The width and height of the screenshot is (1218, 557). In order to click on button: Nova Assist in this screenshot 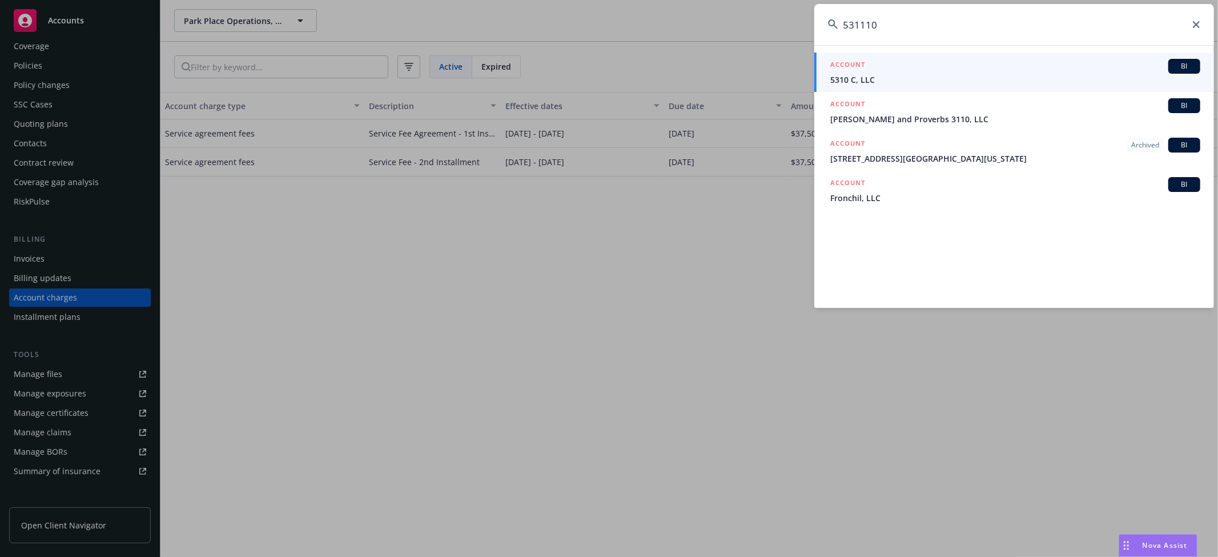, I will do `click(1158, 545)`.